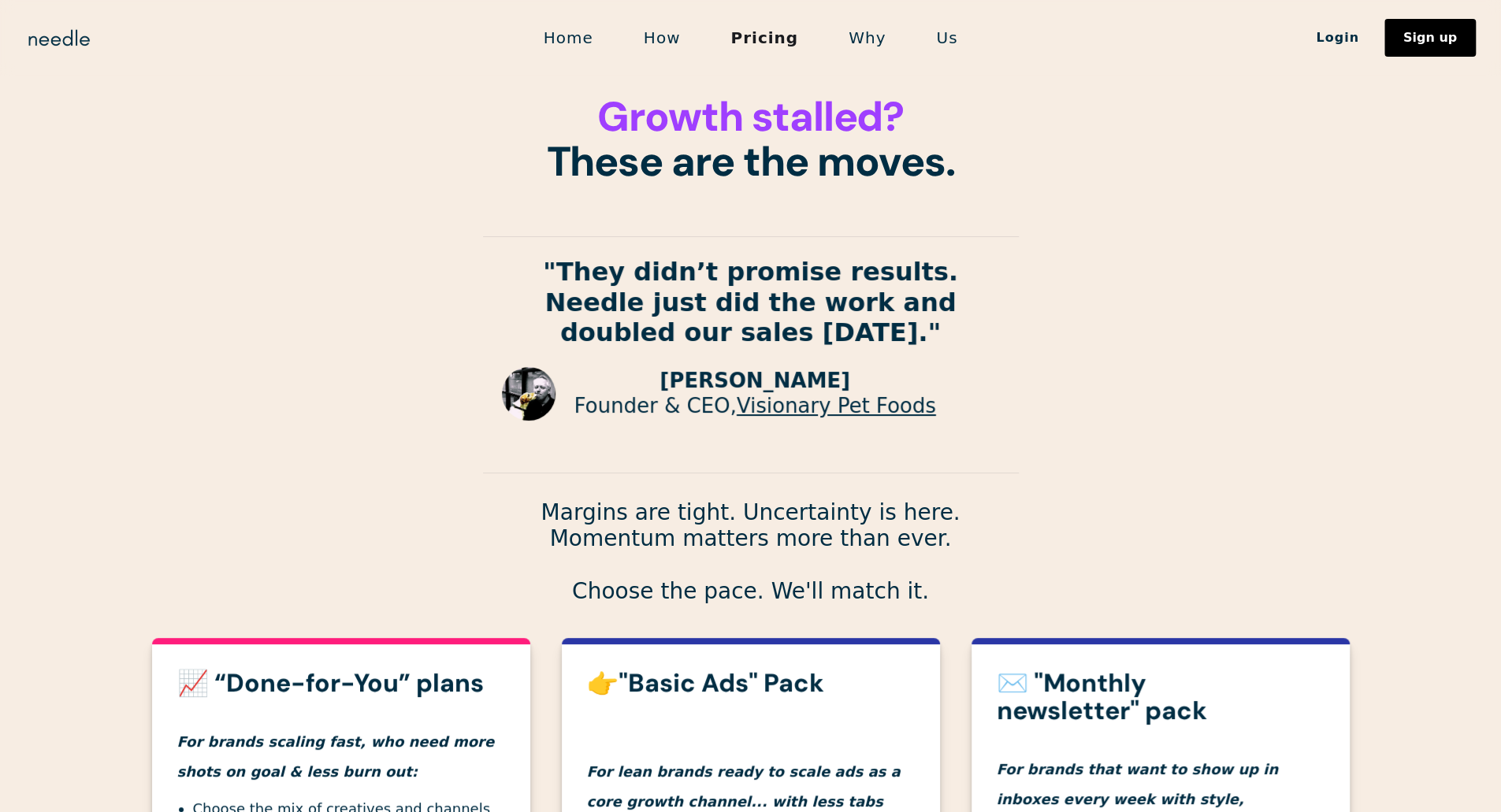 The image size is (1501, 812). I want to click on a: Us, so click(947, 38).